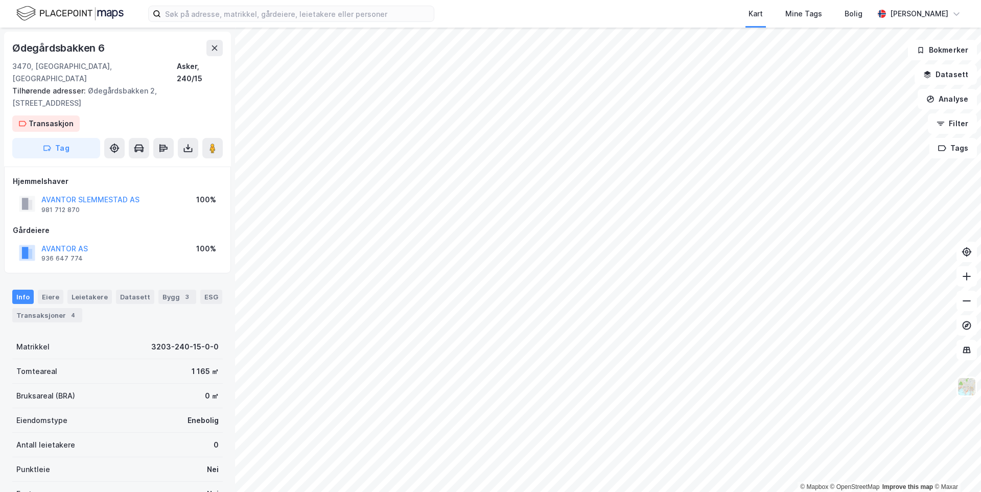 The height and width of the screenshot is (492, 981). Describe the element at coordinates (212, 396) in the screenshot. I see `div: 0 ㎡` at that location.